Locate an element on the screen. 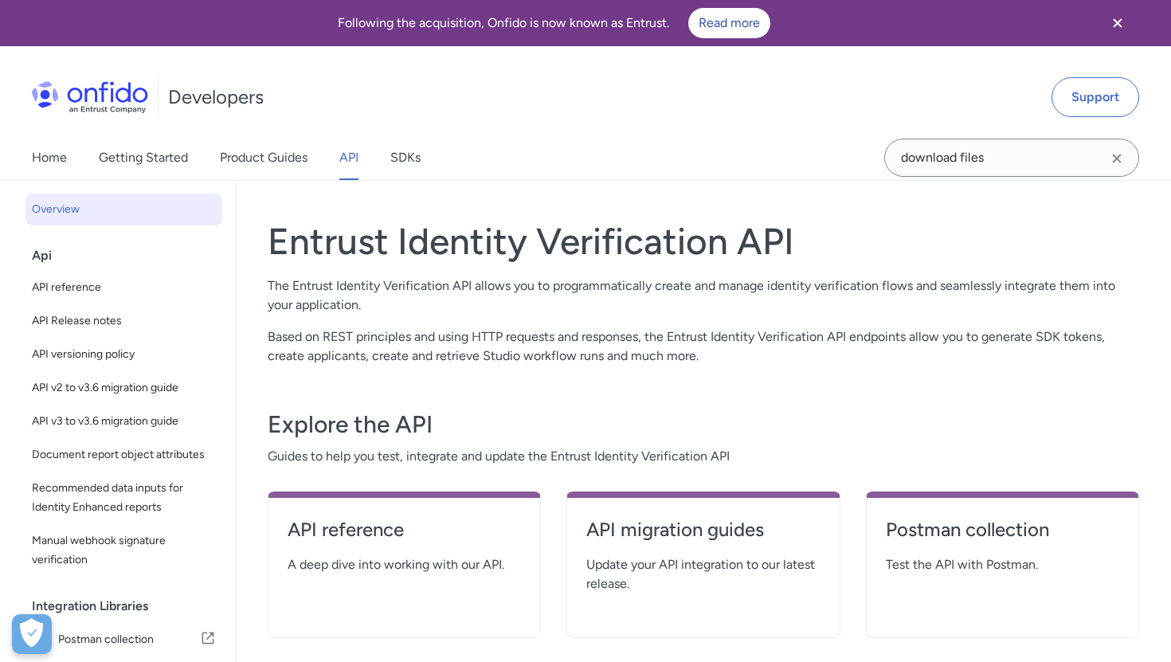 Image resolution: width=1171 pixels, height=662 pixels. p: The Entrust Identity Verification API allows you to programmatically create and manage identity v... is located at coordinates (703, 295).